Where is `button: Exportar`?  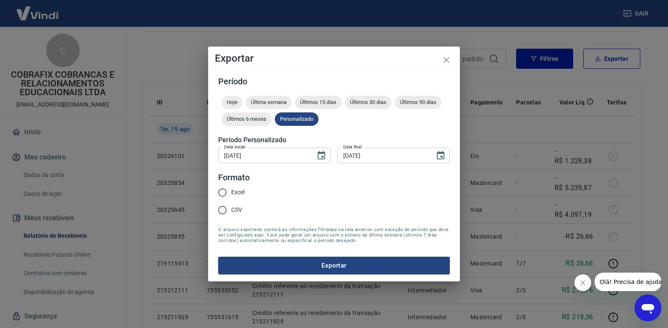
button: Exportar is located at coordinates (334, 265).